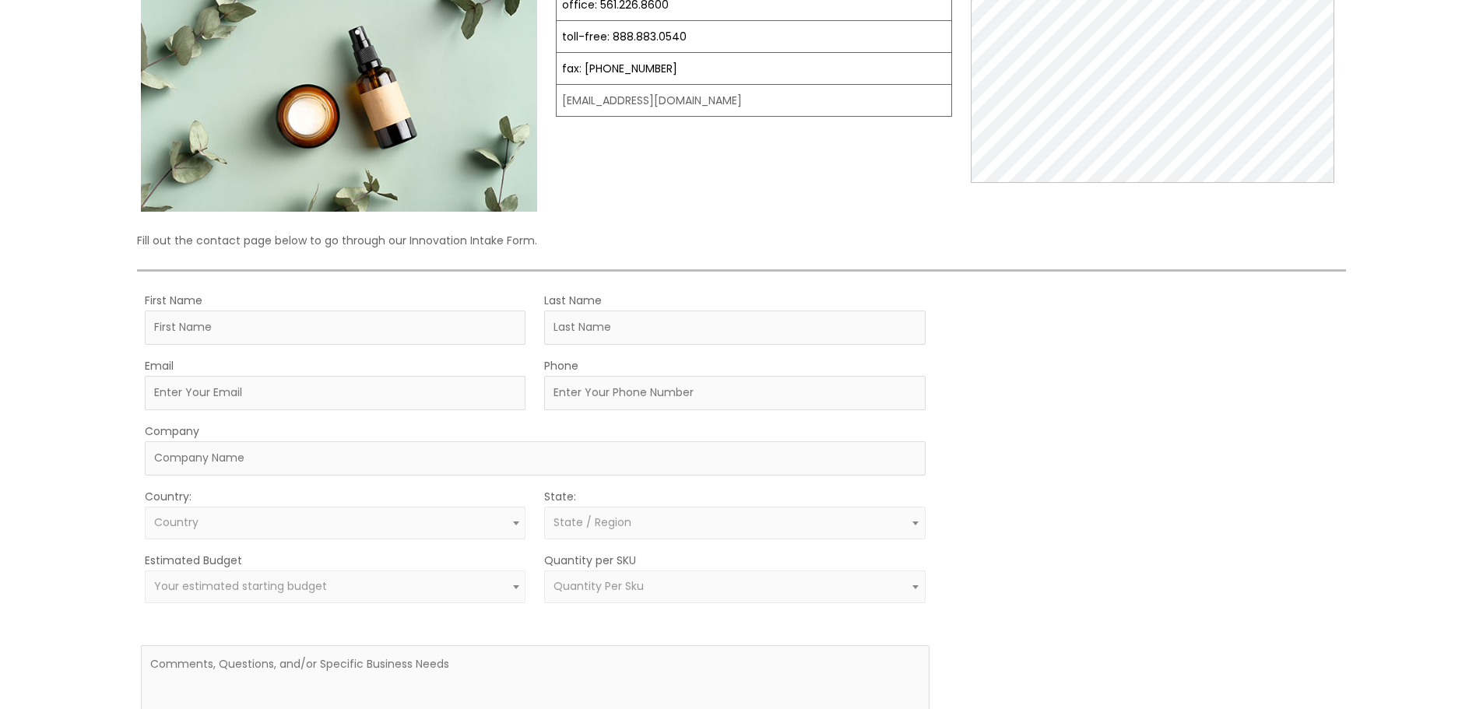 Image resolution: width=1483 pixels, height=709 pixels. What do you see at coordinates (159, 366) in the screenshot?
I see `label: Email` at bounding box center [159, 366].